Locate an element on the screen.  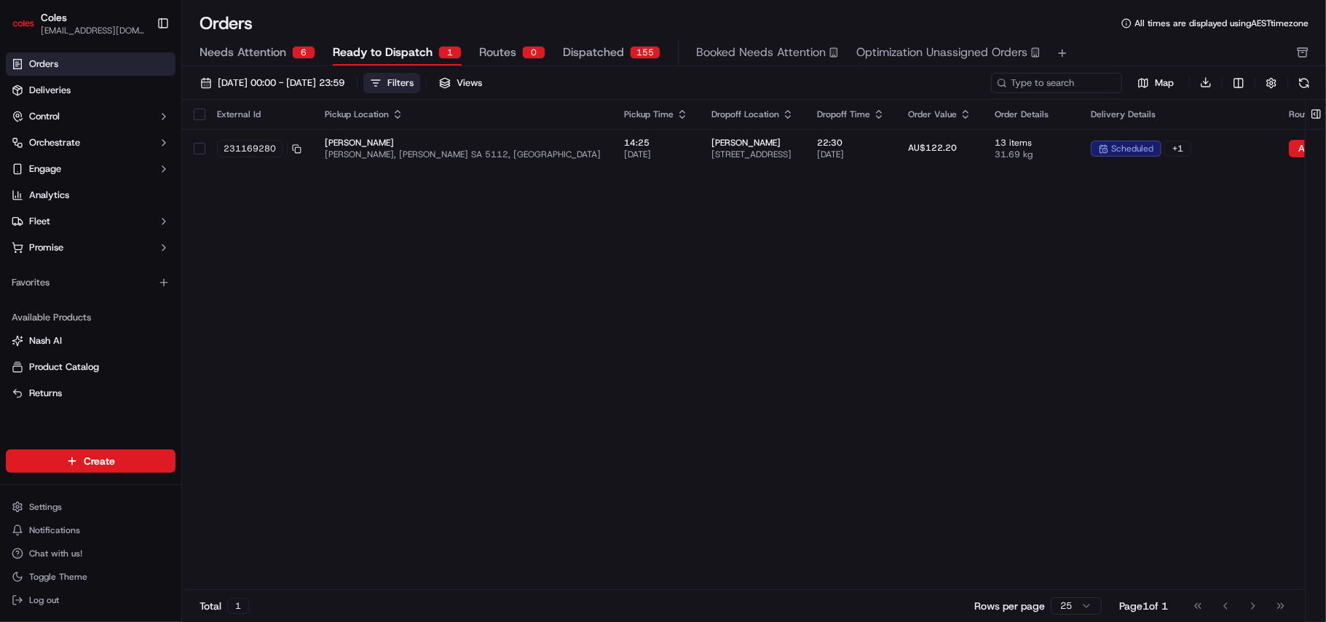
button: Engage is located at coordinates (90, 169).